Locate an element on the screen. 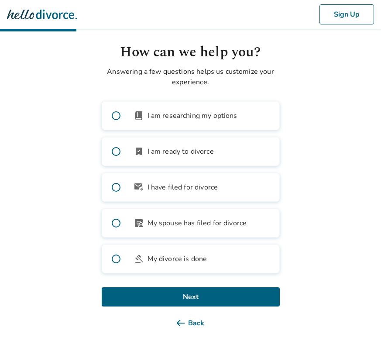 The image size is (381, 341). span: I am ready to divorce is located at coordinates (181, 152).